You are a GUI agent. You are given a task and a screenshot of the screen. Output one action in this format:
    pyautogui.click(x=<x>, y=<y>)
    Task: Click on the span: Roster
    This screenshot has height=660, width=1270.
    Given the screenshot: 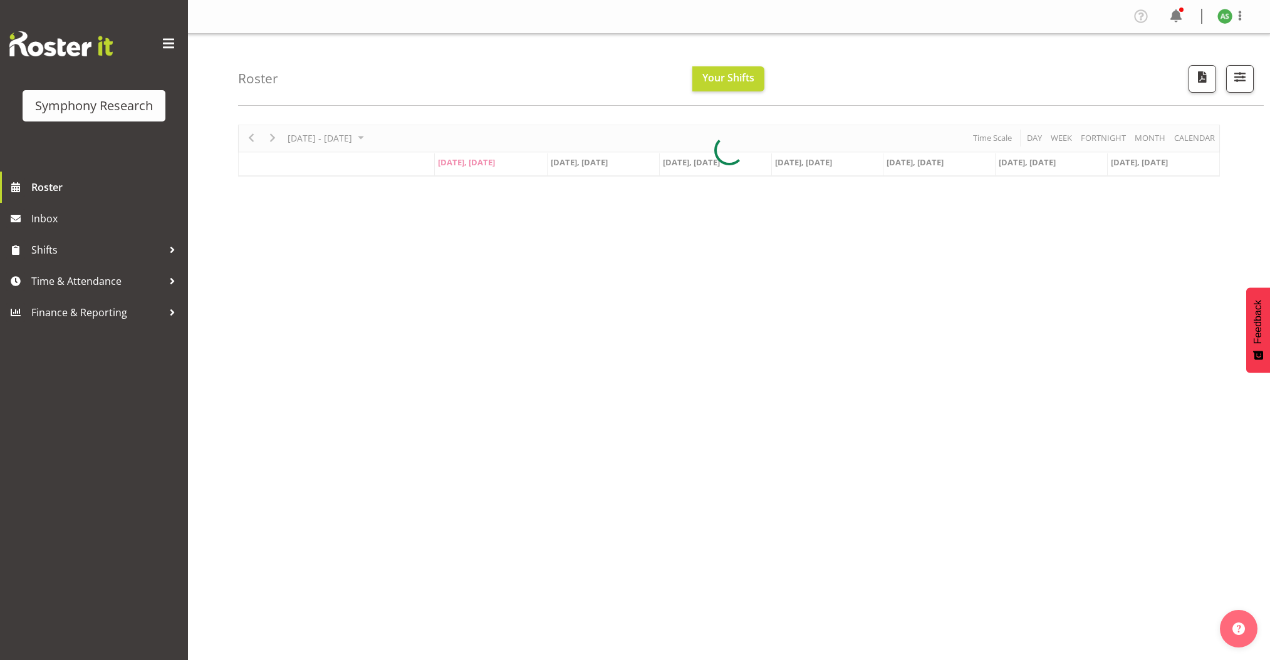 What is the action you would take?
    pyautogui.click(x=106, y=187)
    